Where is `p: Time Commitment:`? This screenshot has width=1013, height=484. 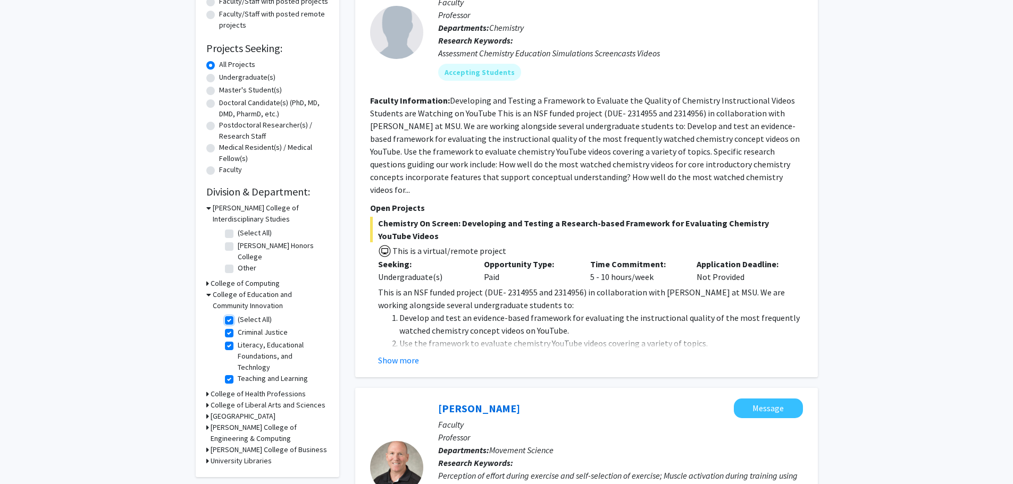
p: Time Commitment: is located at coordinates (635, 264).